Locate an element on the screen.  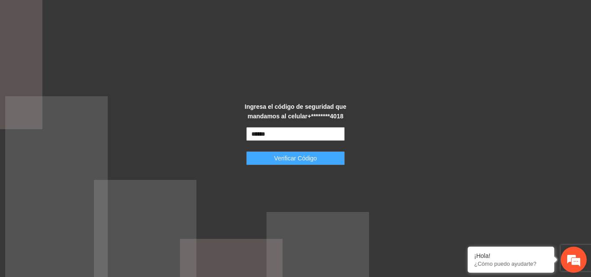
div: Chatee con nosotros ahora is located at coordinates (95, 50).